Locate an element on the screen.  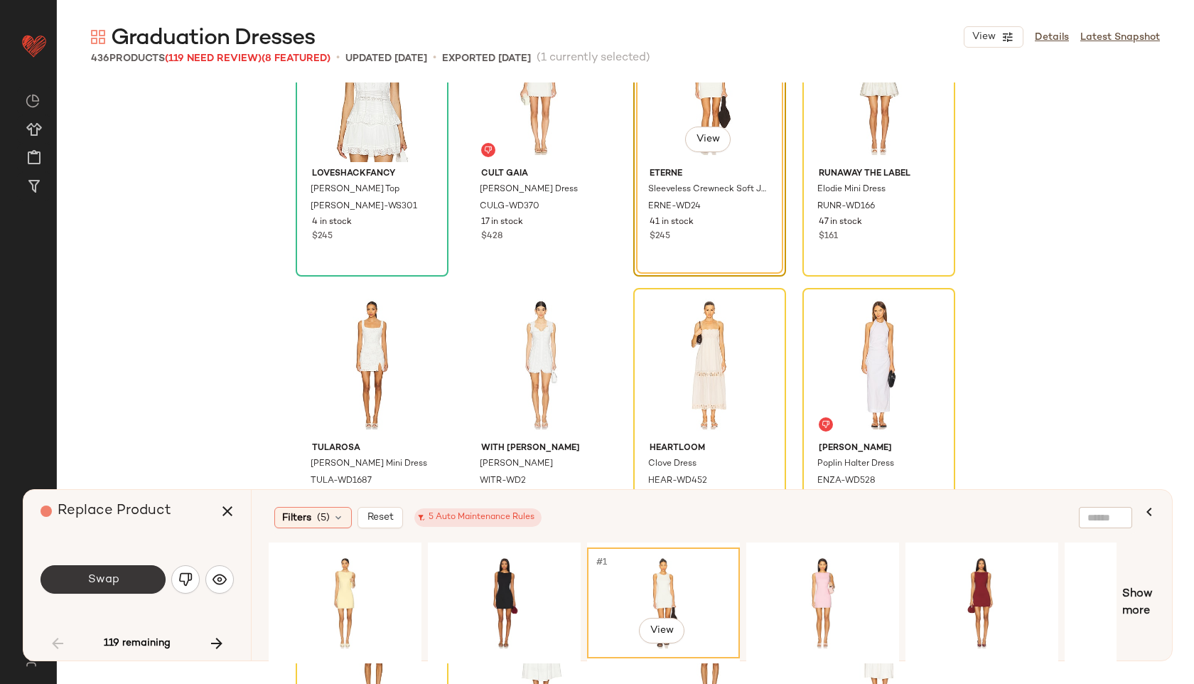
span: Reset is located at coordinates (380, 517).